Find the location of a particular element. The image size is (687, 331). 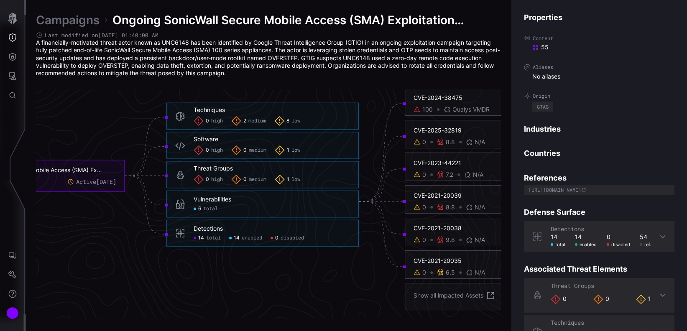

div: CVE-2021-20038 is located at coordinates (501, 228).